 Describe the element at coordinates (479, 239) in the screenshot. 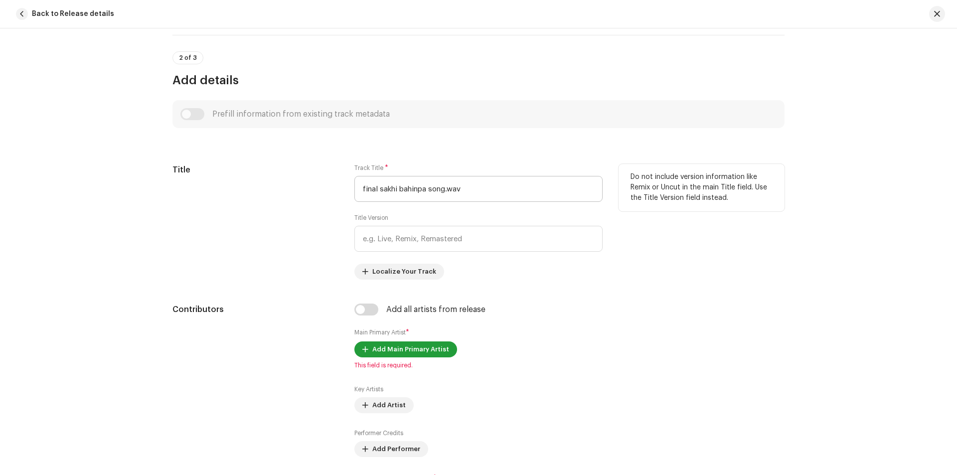

I see `input: e.g. Live, Remix, Remastered` at that location.